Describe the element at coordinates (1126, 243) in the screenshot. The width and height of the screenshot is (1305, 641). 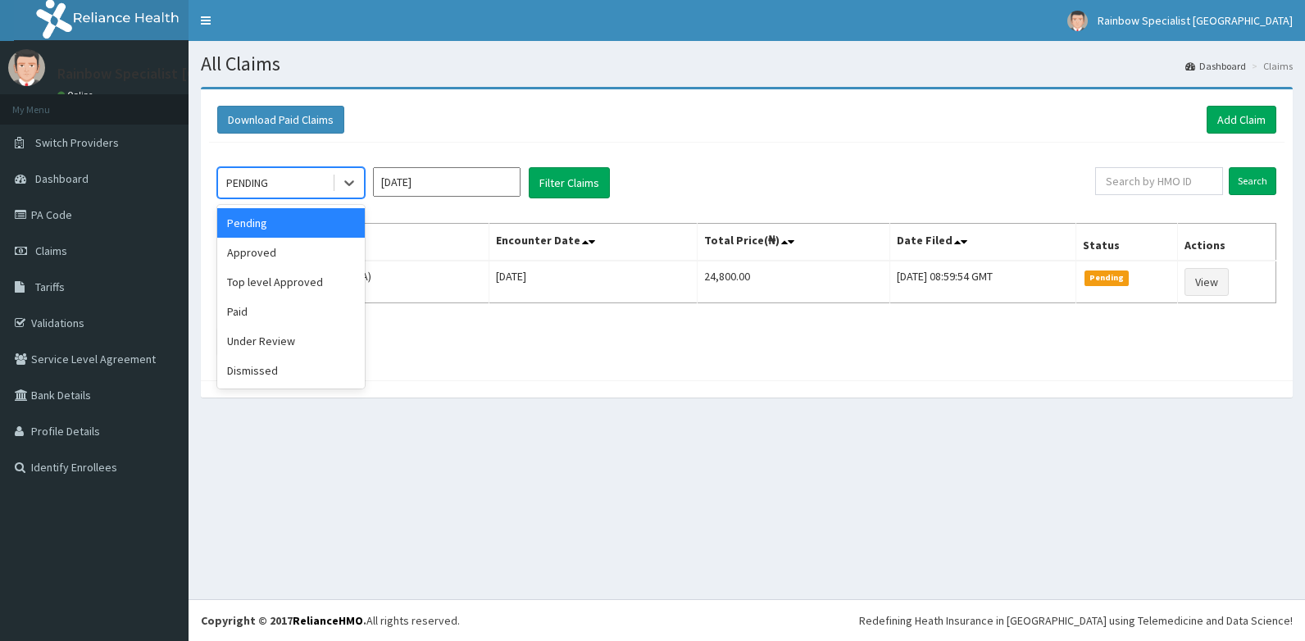
I see `th: Status` at that location.